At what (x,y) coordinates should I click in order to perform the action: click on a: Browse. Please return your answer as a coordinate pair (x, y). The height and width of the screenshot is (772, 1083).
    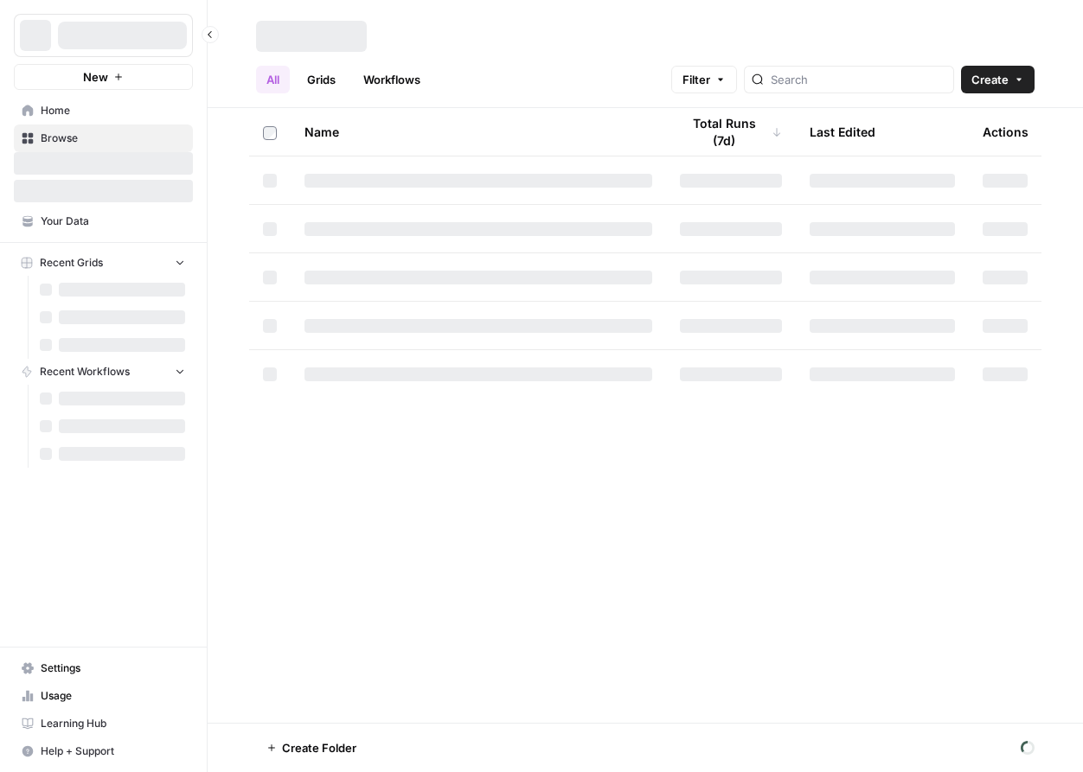
    Looking at the image, I should click on (103, 138).